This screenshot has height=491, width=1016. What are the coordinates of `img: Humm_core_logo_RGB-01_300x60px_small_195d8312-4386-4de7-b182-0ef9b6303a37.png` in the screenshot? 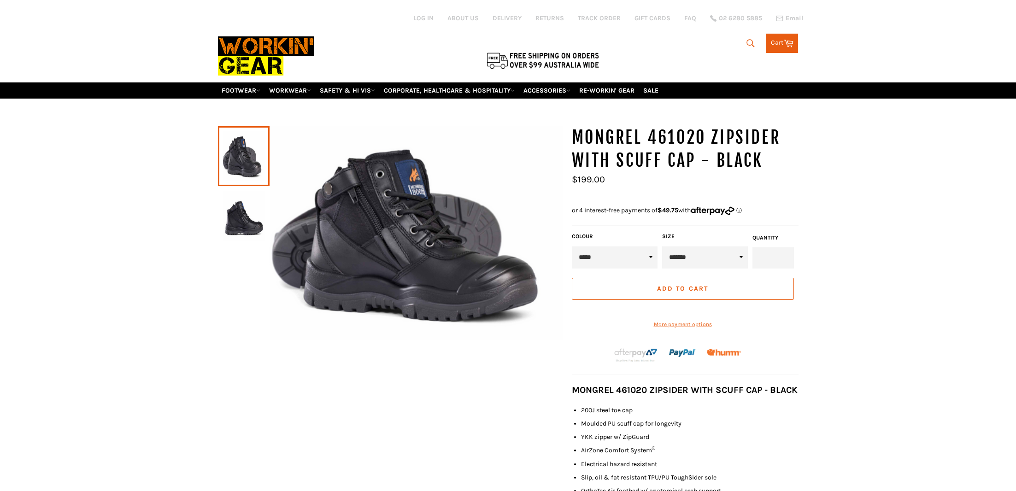 It's located at (724, 352).